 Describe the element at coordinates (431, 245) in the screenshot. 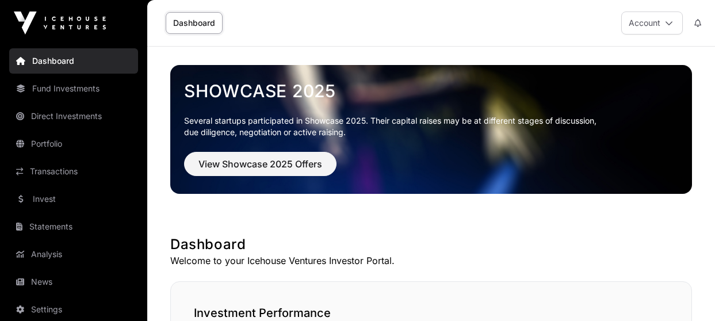

I see `h1: Dashboard` at that location.